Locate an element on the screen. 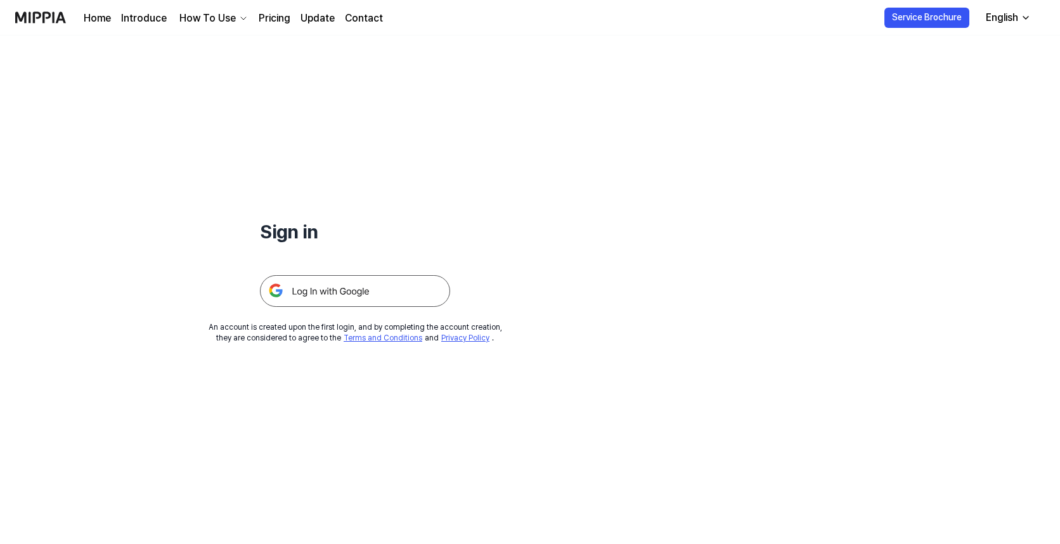  button: English is located at coordinates (1007, 18).